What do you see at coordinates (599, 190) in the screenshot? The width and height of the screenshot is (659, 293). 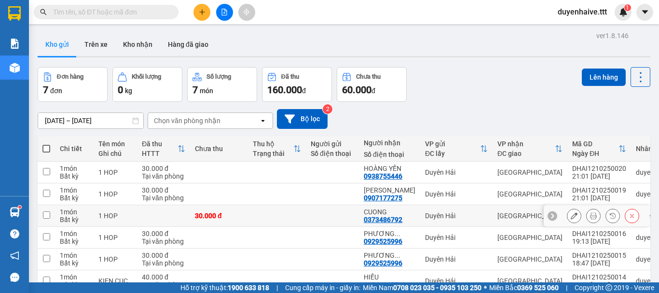 I see `div: DHAI1210250019` at bounding box center [599, 190].